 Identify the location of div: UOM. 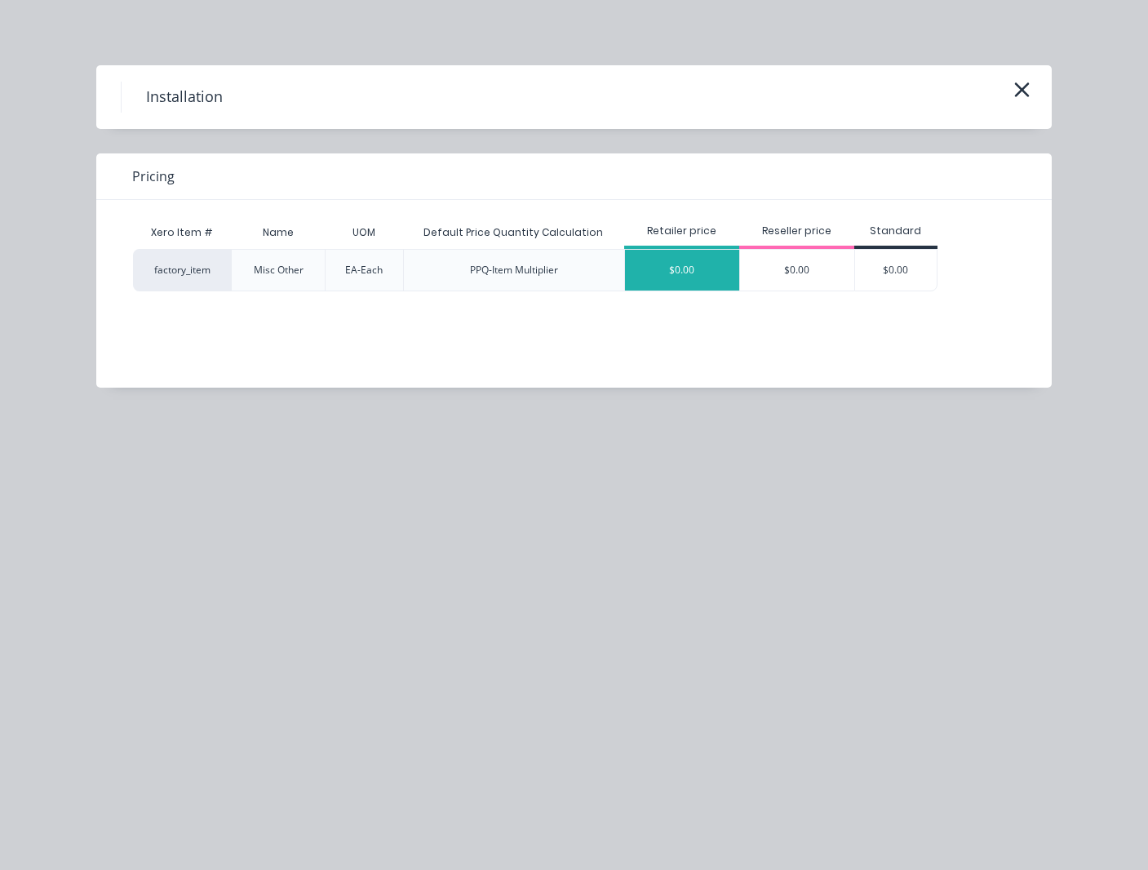
(364, 233).